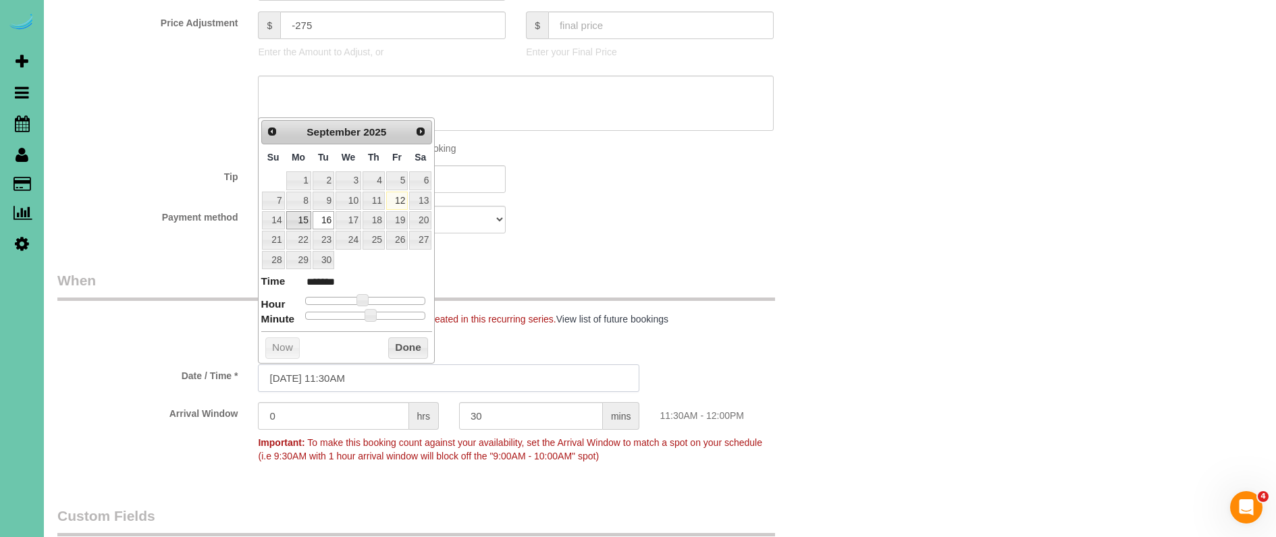  What do you see at coordinates (408, 348) in the screenshot?
I see `button: Done` at bounding box center [408, 348].